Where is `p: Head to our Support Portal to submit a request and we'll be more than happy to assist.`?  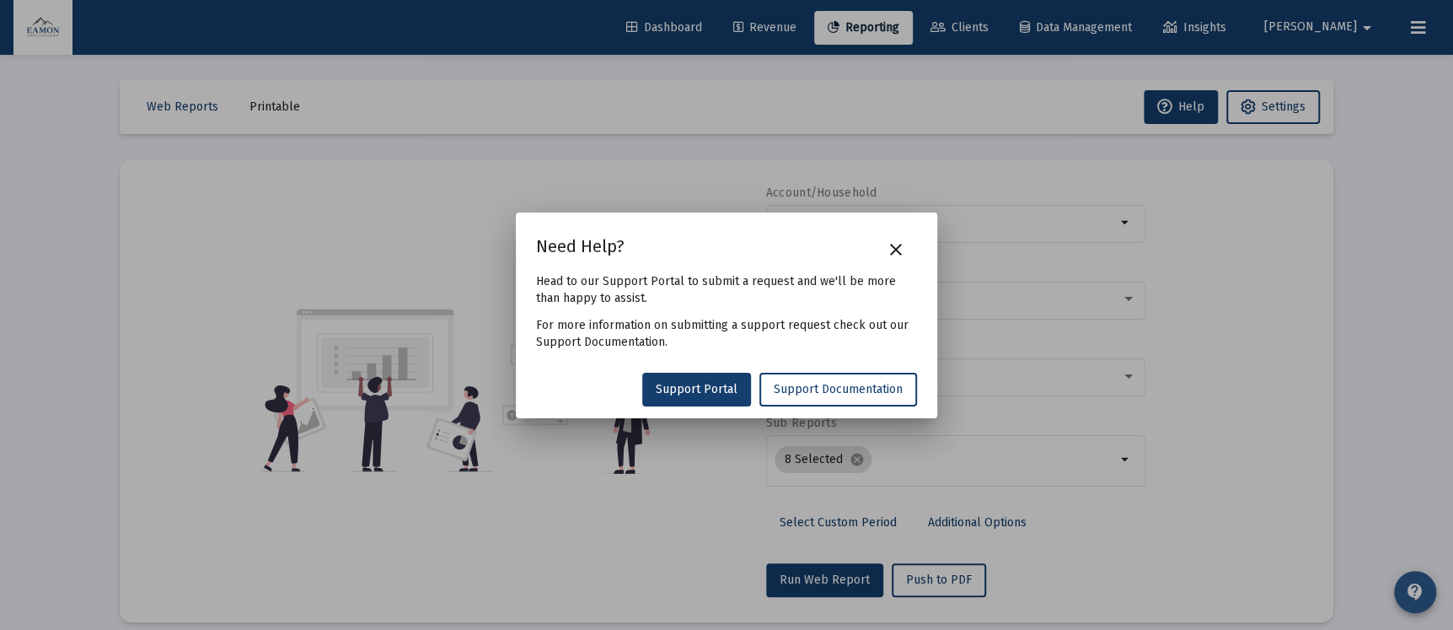 p: Head to our Support Portal to submit a request and we'll be more than happy to assist. is located at coordinates (726, 290).